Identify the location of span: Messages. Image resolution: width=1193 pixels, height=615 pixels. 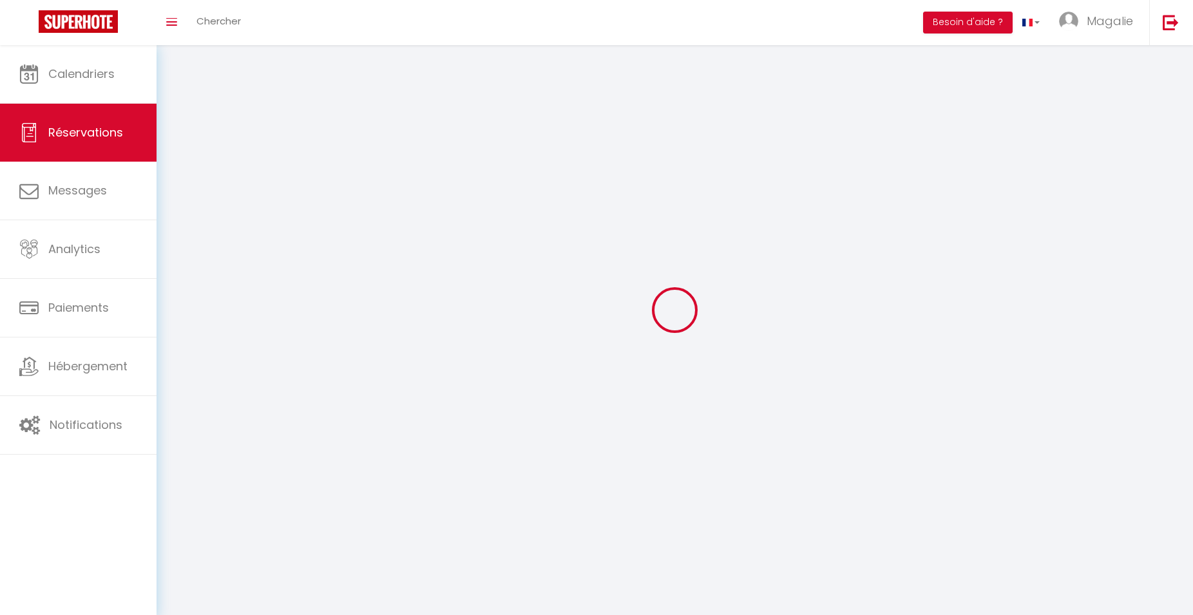
(77, 190).